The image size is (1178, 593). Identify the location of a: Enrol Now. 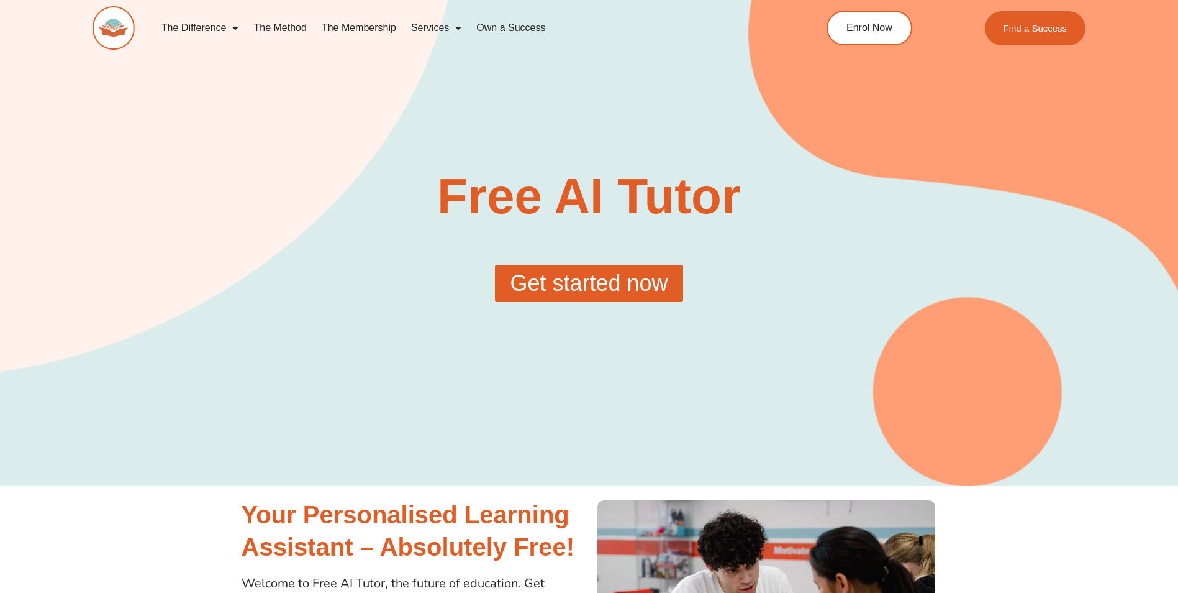
(870, 28).